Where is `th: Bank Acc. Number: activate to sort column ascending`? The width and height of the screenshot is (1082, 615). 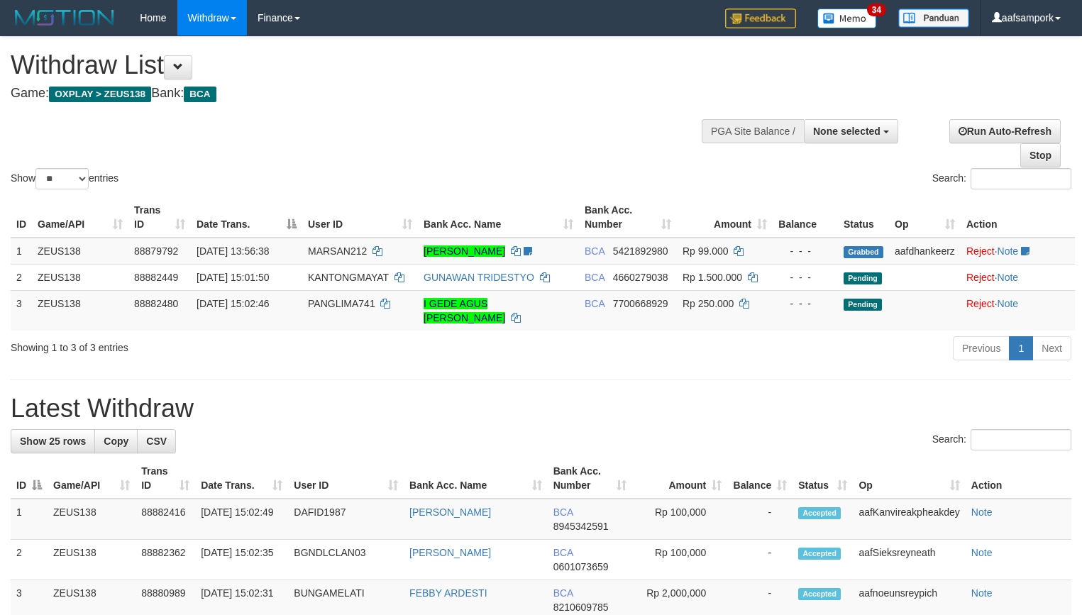 th: Bank Acc. Number: activate to sort column ascending is located at coordinates (628, 217).